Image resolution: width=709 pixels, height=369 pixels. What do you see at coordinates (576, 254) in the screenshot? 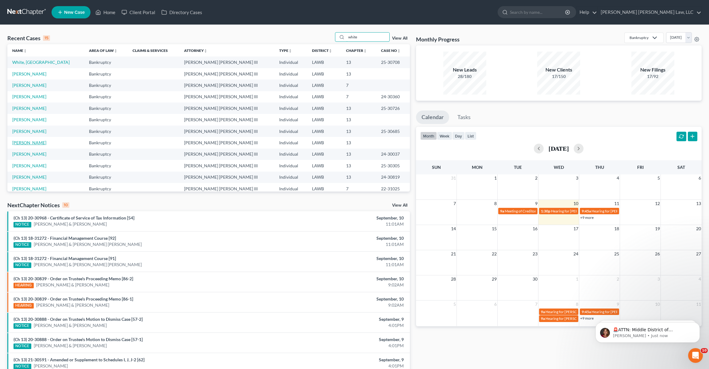
I see `span: 24` at bounding box center [576, 254].